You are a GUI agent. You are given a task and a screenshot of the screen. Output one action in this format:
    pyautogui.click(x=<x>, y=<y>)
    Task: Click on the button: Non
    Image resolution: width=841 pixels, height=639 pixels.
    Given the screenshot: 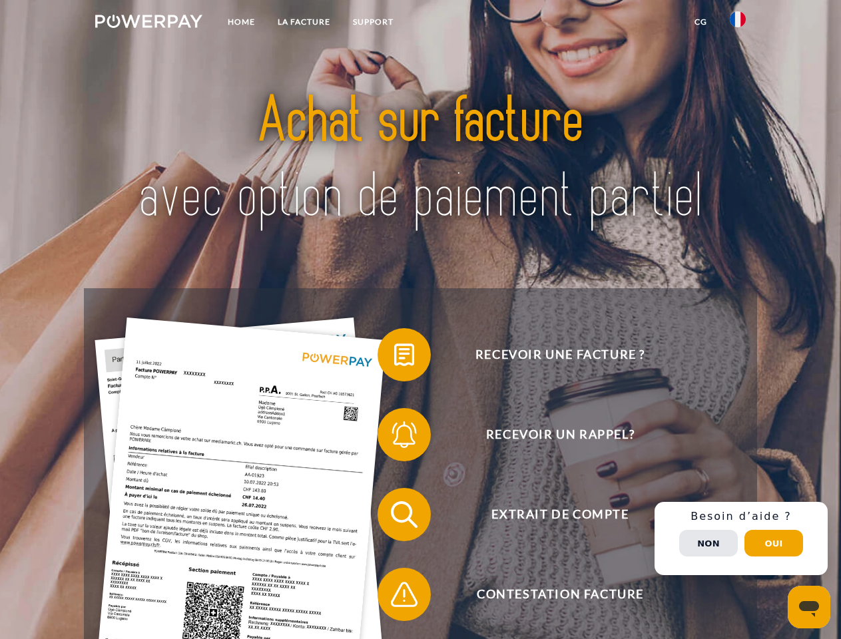 What is the action you would take?
    pyautogui.click(x=709, y=543)
    